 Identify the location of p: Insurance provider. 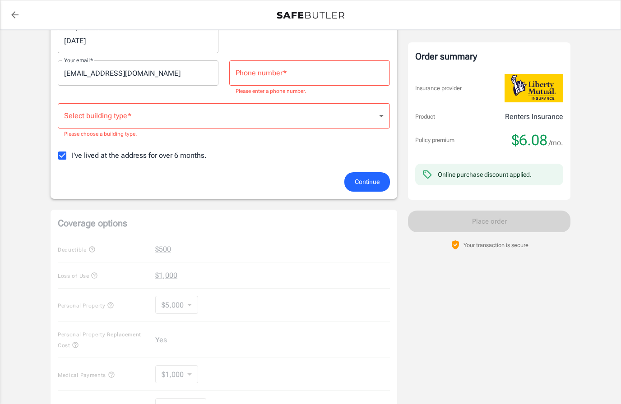
(438, 88).